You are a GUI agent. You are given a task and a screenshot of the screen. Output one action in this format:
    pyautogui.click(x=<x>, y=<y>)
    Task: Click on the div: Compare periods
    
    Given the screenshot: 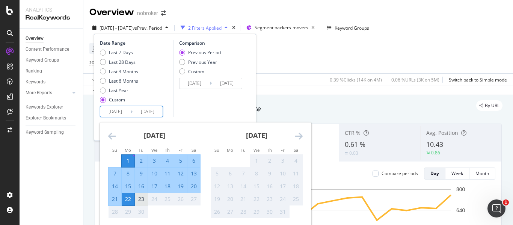 What is the action you would take?
    pyautogui.click(x=399, y=173)
    